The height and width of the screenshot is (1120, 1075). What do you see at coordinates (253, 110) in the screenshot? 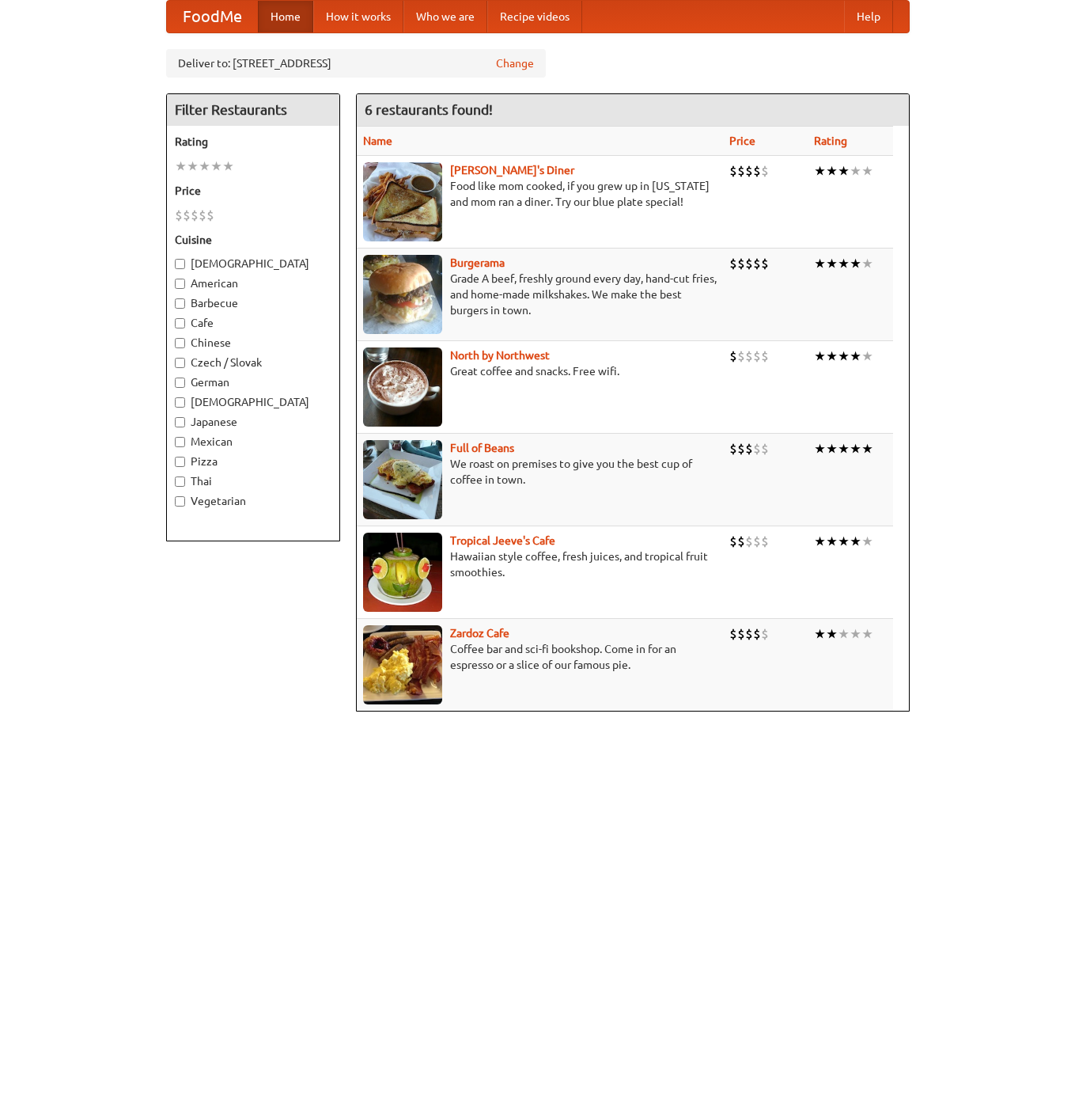
I see `h4: Filter Restaurants` at bounding box center [253, 110].